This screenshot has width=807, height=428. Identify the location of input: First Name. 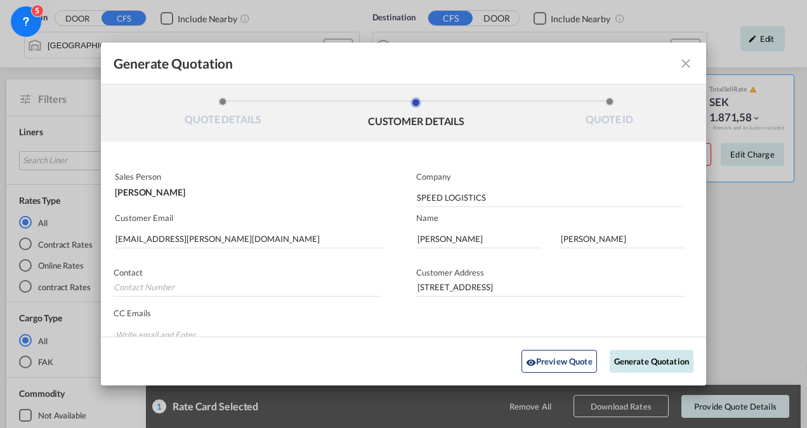
(478, 239).